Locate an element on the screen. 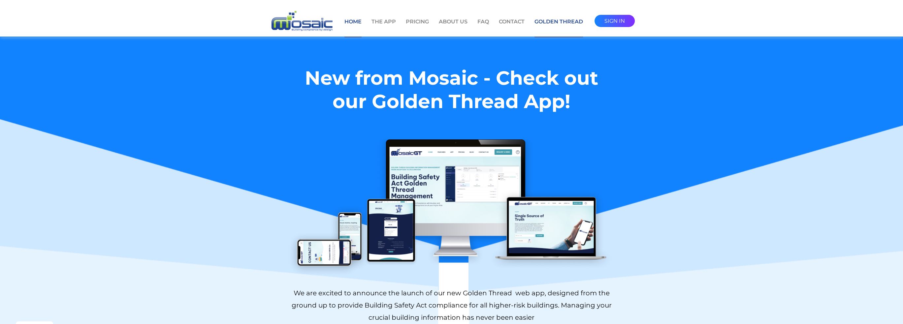  p: We are excited to announce the launch of our new Golden Thread web app, designed from the ground ... is located at coordinates (451, 306).